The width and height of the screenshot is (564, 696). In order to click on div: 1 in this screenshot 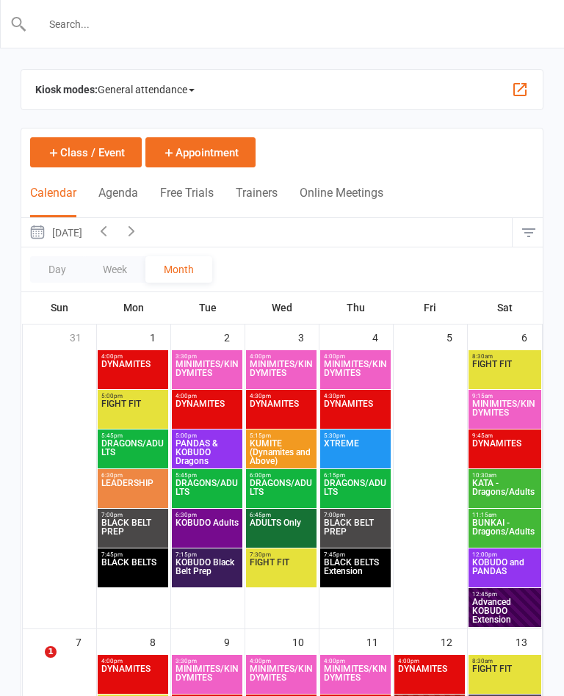, I will do `click(160, 336)`.